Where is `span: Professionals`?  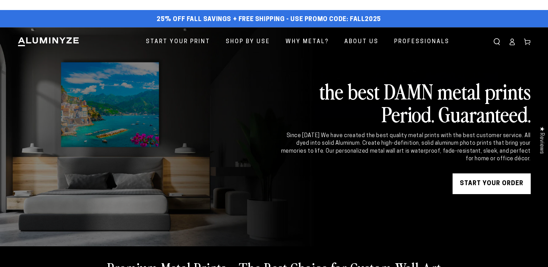 span: Professionals is located at coordinates (421, 42).